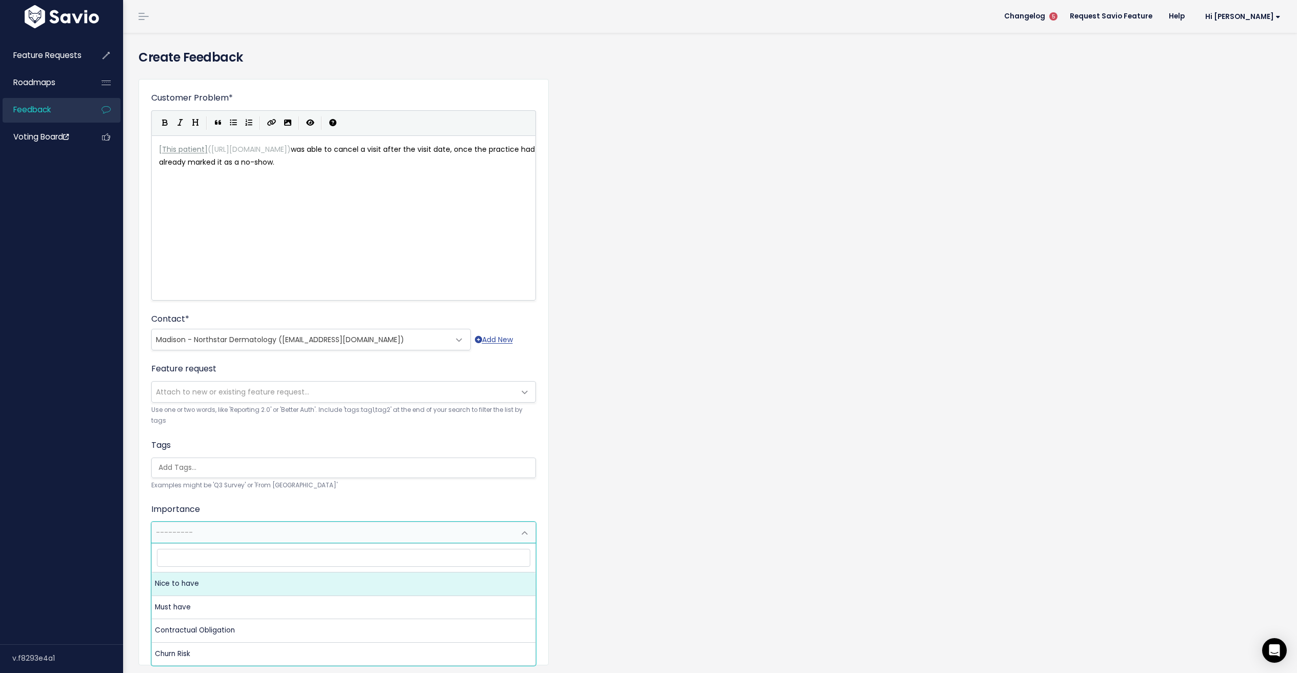 The image size is (1297, 673). Describe the element at coordinates (344, 584) in the screenshot. I see `li: Nice to have` at that location.